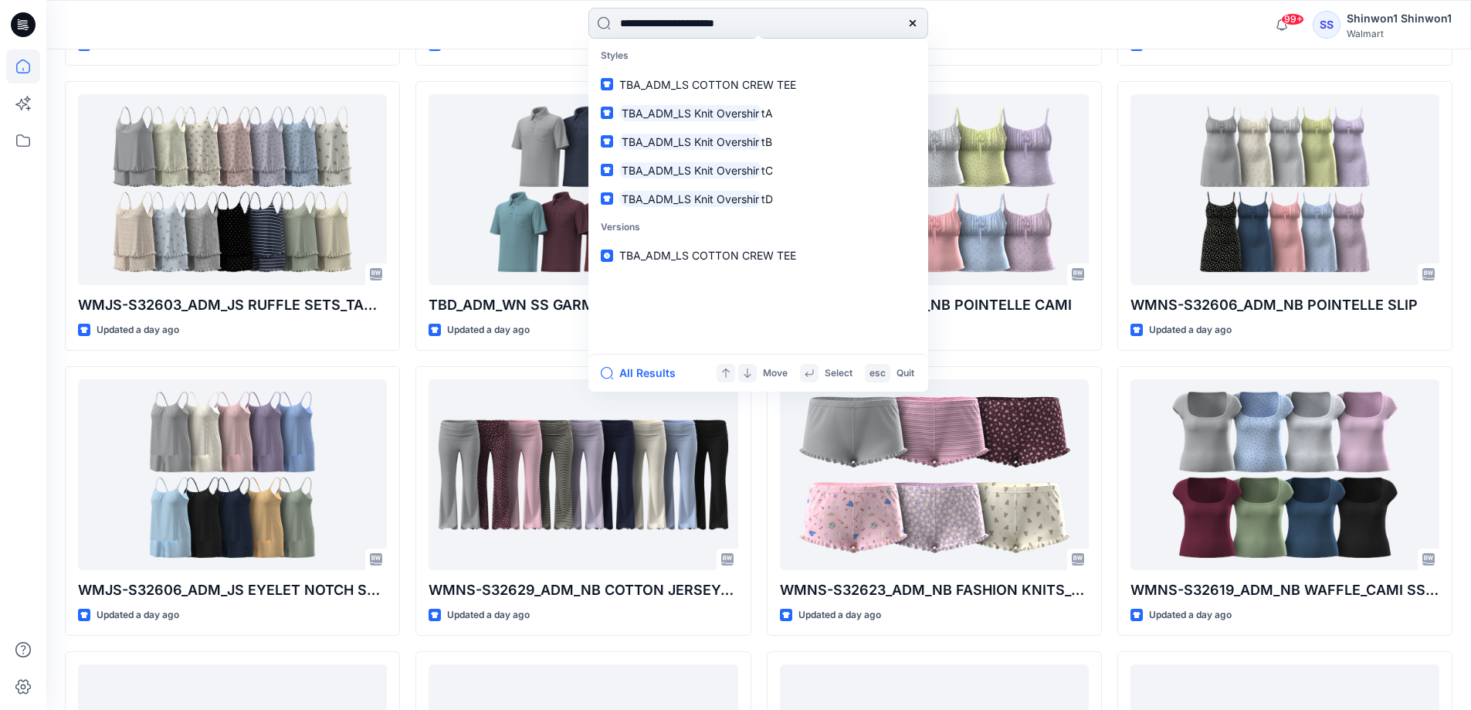 The height and width of the screenshot is (710, 1471). What do you see at coordinates (877, 373) in the screenshot?
I see `p: esc` at bounding box center [877, 373].